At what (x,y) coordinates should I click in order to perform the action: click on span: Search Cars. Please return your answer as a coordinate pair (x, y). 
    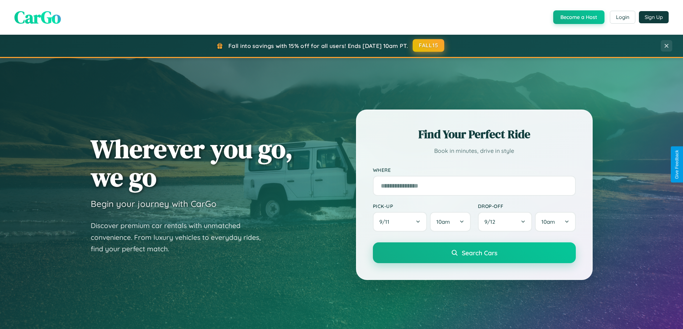
    Looking at the image, I should click on (479, 253).